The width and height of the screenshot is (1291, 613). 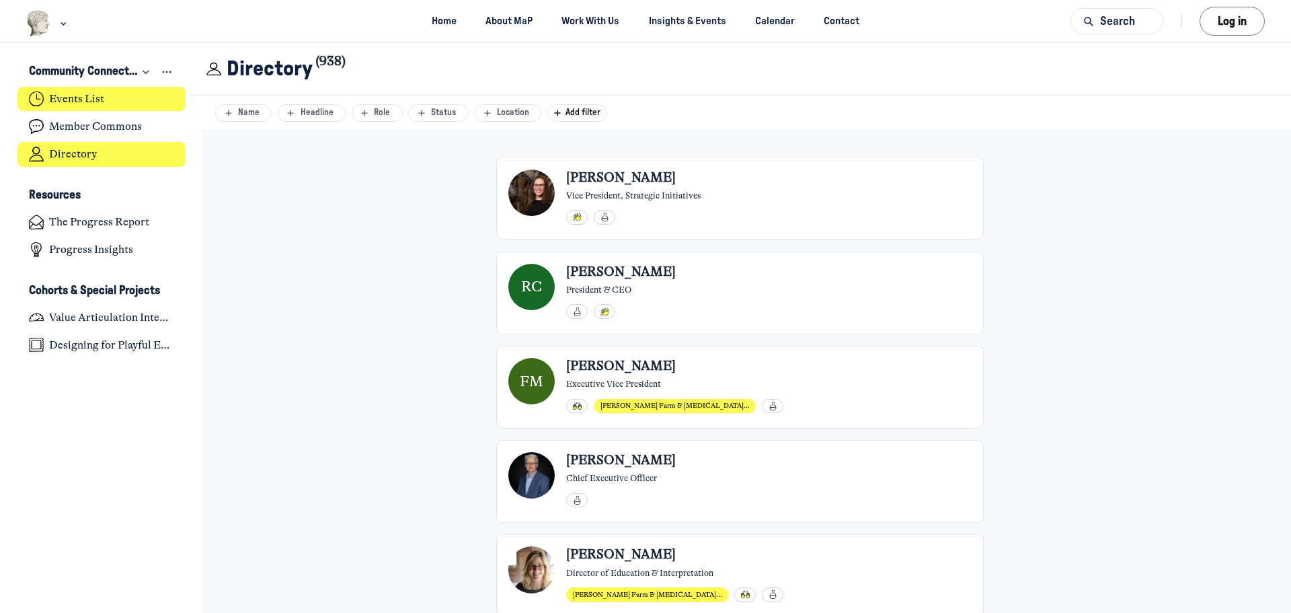 What do you see at coordinates (102, 99) in the screenshot?
I see `a: Events List` at bounding box center [102, 99].